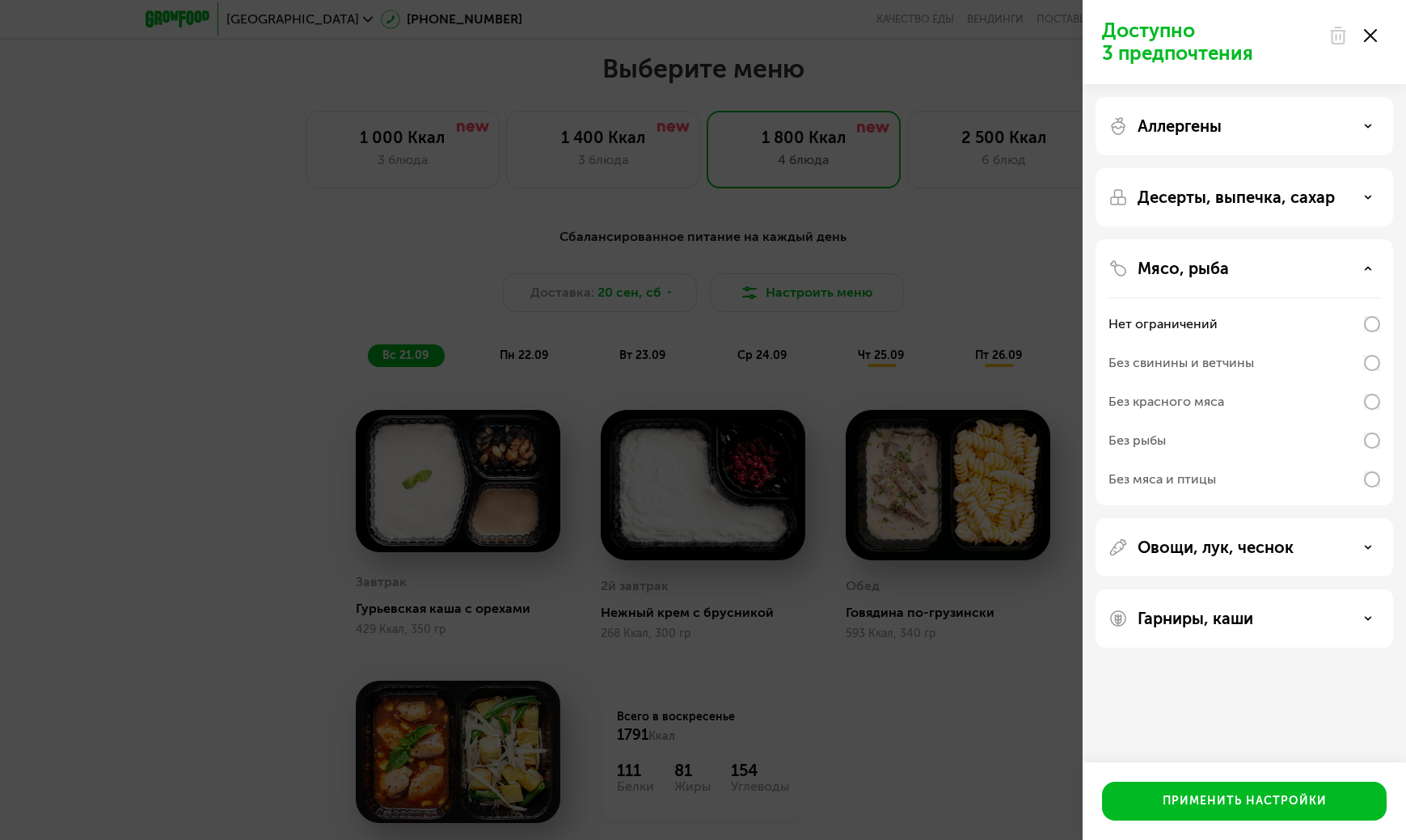 The height and width of the screenshot is (840, 1406). What do you see at coordinates (1161, 480) in the screenshot?
I see `div: Без мяса и птицы` at bounding box center [1161, 480].